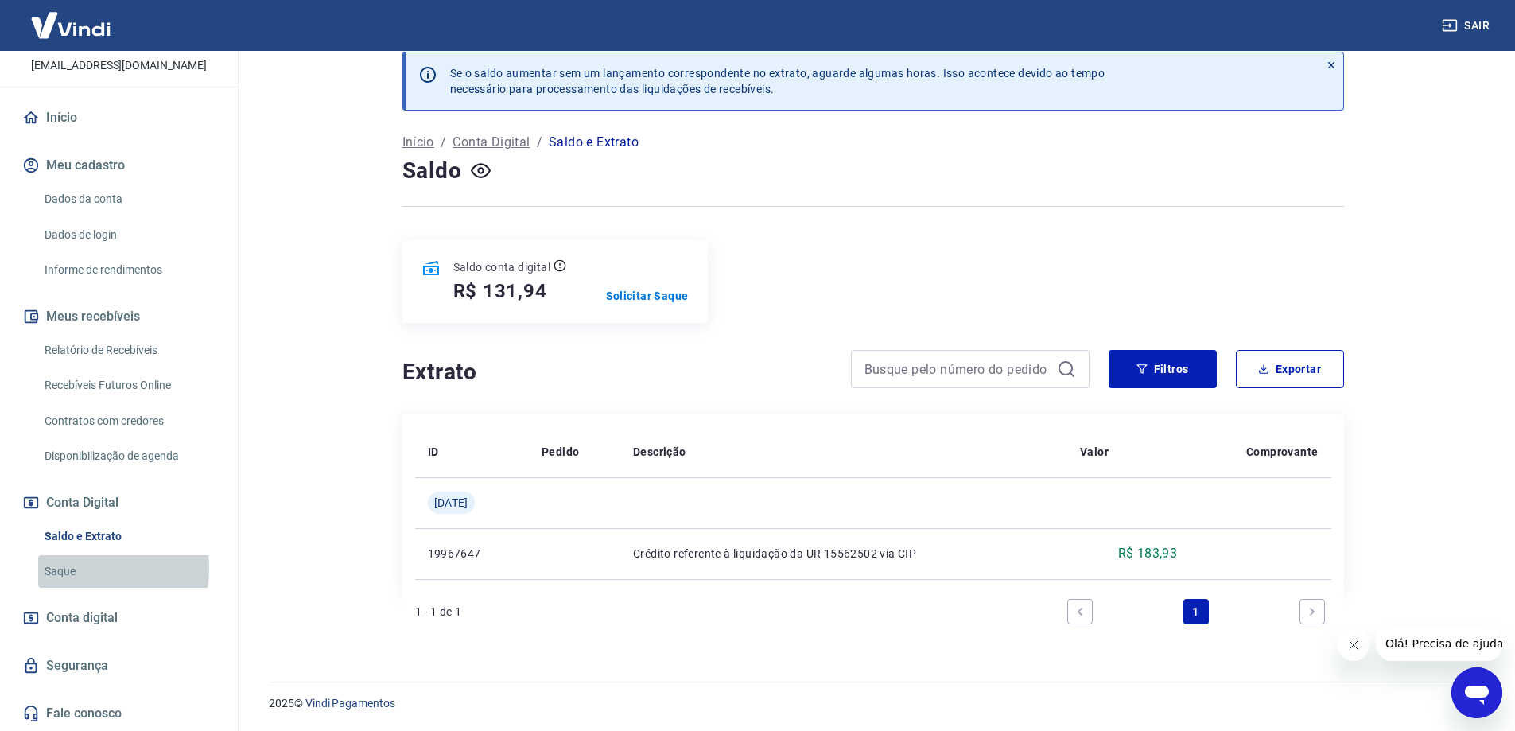 This screenshot has width=1515, height=731. Describe the element at coordinates (128, 199) in the screenshot. I see `a: Dados da conta` at that location.